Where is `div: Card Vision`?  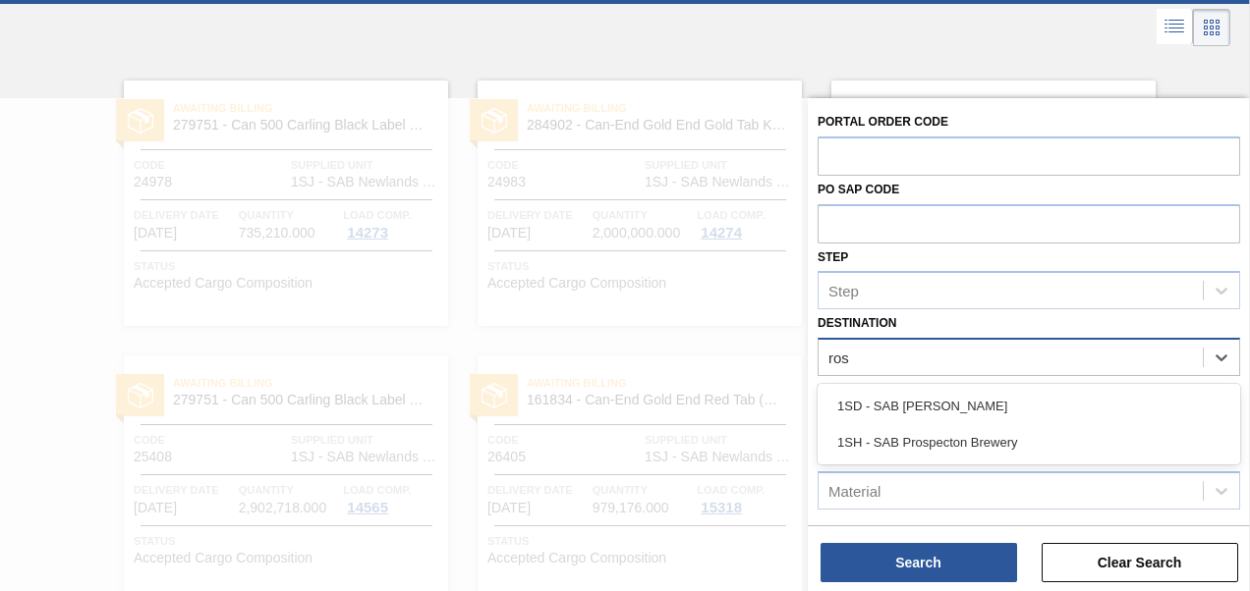 div: Card Vision is located at coordinates (1211, 28).